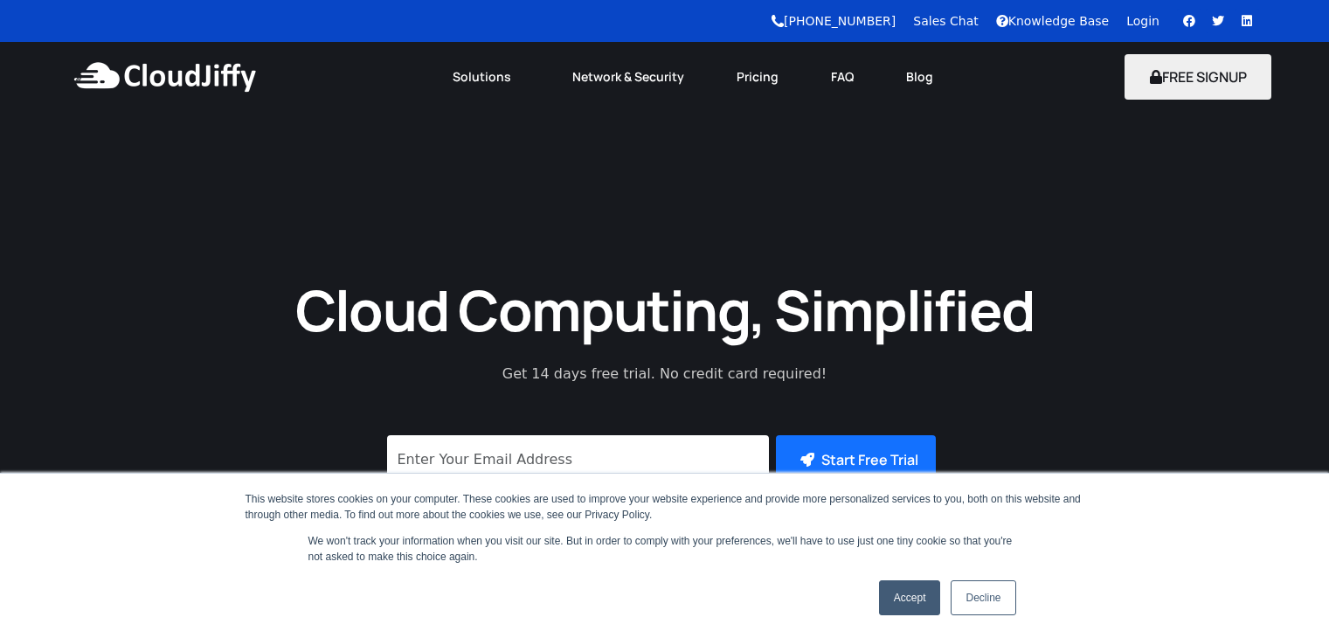 This screenshot has height=638, width=1329. What do you see at coordinates (577, 459) in the screenshot?
I see `input: Enter Your Email Address` at bounding box center [577, 459].